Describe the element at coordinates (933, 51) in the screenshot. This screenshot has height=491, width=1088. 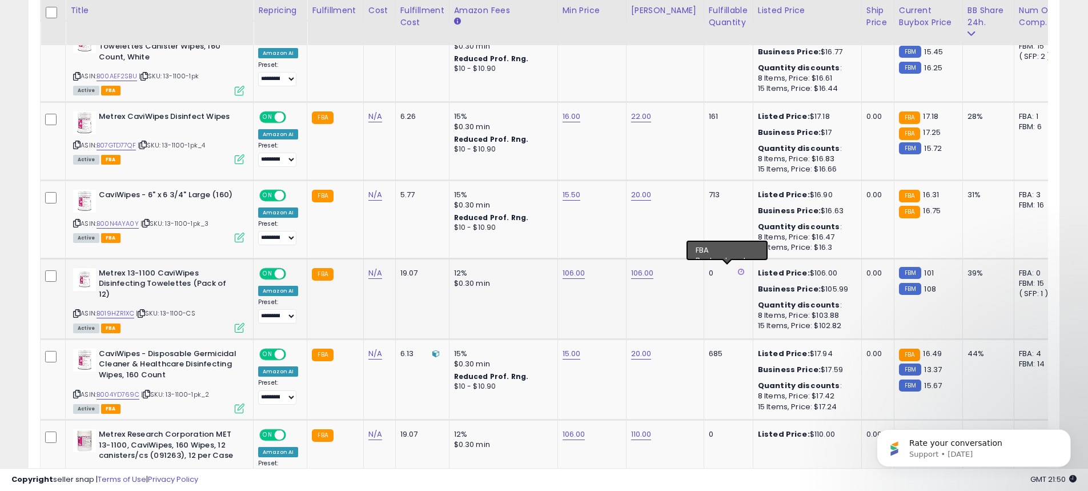
I see `span: 15.45` at that location.